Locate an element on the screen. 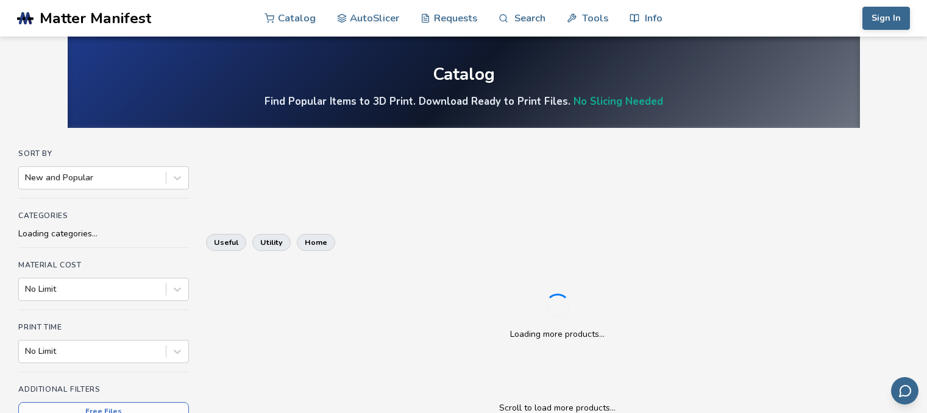 The image size is (927, 413). button: Sign In is located at coordinates (886, 18).